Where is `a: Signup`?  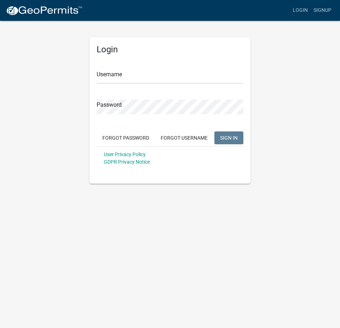
a: Signup is located at coordinates (322, 10).